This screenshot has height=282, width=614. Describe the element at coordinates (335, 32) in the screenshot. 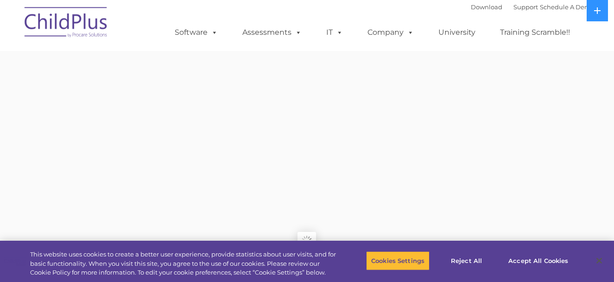

I see `a: IT` at that location.